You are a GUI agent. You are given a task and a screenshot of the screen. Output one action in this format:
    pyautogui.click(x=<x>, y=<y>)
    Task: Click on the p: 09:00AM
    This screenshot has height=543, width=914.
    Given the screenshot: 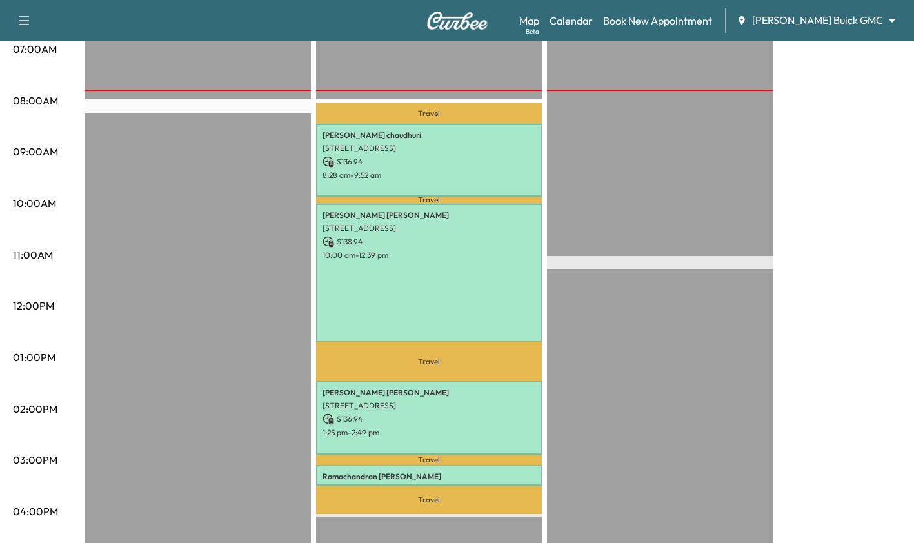 What is the action you would take?
    pyautogui.click(x=35, y=152)
    